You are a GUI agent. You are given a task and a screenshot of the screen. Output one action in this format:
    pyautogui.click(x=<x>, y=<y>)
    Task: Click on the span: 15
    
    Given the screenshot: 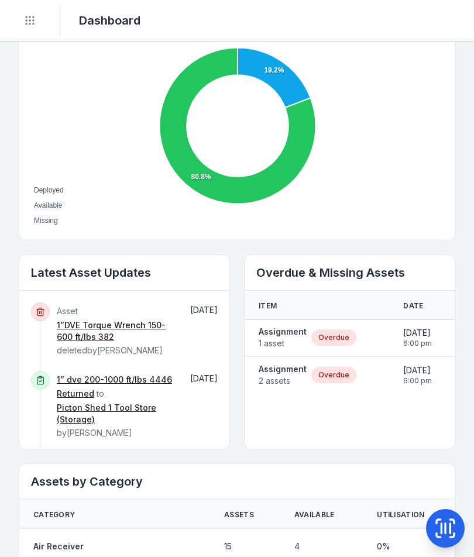 What is the action you would take?
    pyautogui.click(x=228, y=547)
    